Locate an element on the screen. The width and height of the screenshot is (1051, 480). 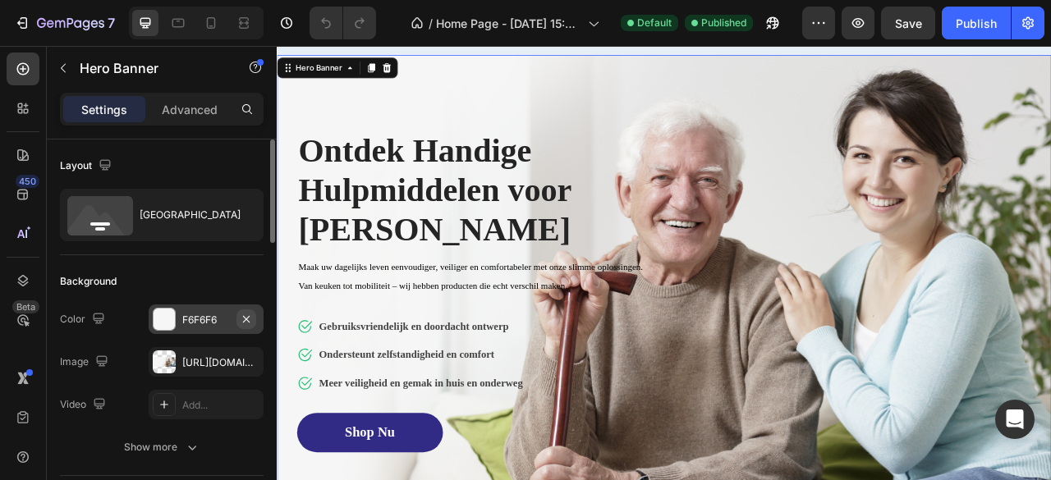
div: Undo/Redo is located at coordinates (342, 23).